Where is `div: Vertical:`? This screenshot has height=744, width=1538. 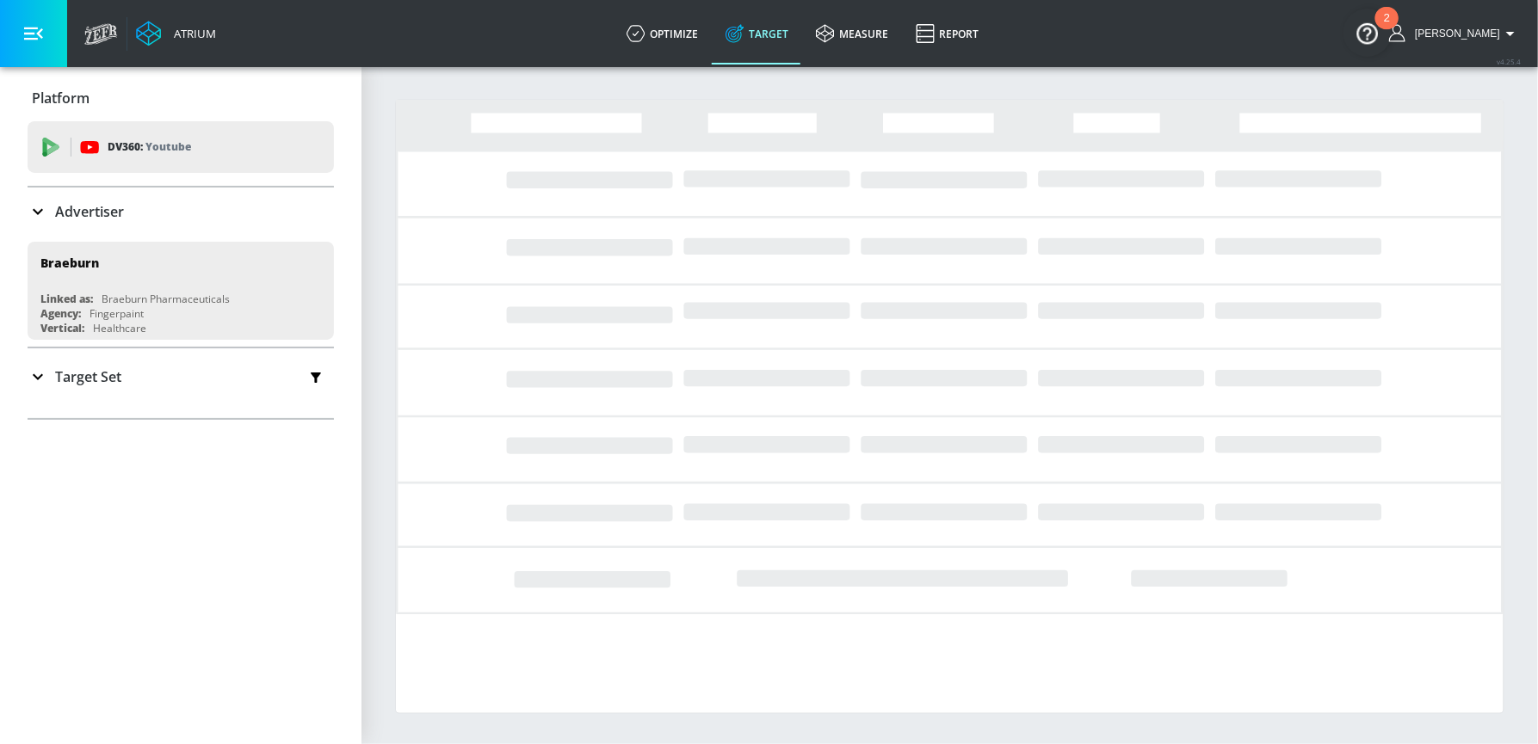 div: Vertical: is located at coordinates (62, 328).